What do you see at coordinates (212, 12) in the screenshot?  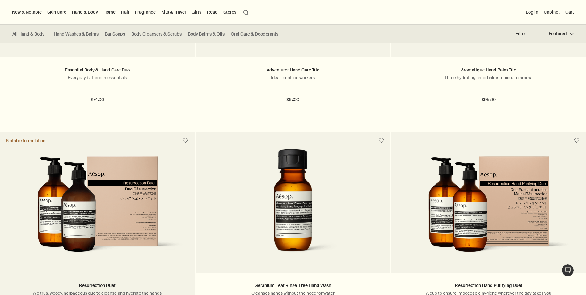 I see `a: Read` at bounding box center [212, 12].